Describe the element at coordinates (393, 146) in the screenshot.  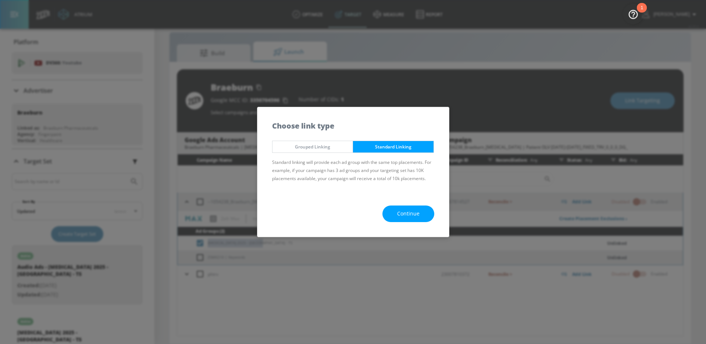
I see `button: Standard Linking` at that location.